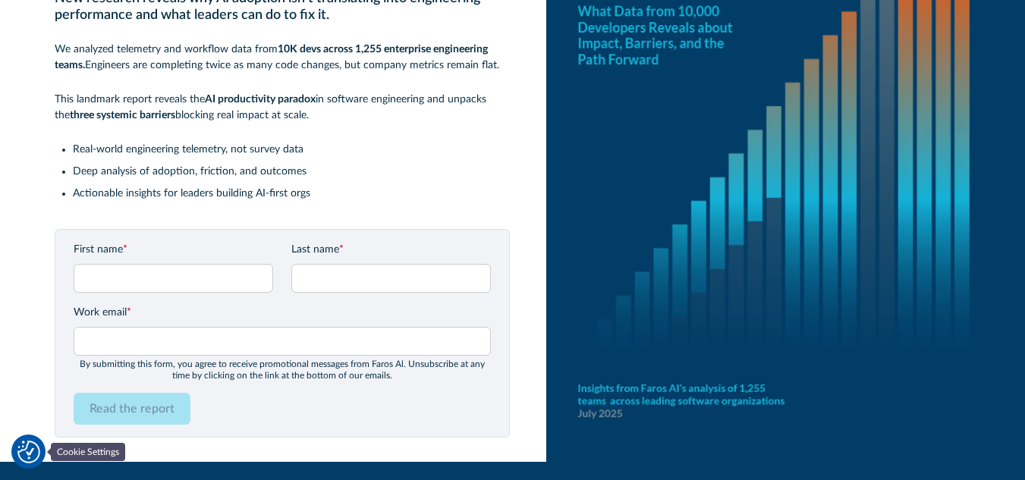 The image size is (1025, 480). Describe the element at coordinates (132, 409) in the screenshot. I see `input: Read the report` at that location.